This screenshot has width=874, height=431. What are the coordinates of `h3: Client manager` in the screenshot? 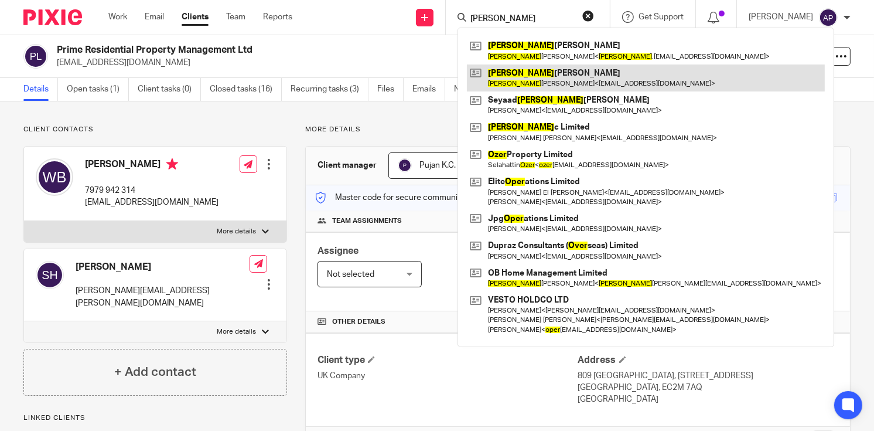 It's located at (347, 165).